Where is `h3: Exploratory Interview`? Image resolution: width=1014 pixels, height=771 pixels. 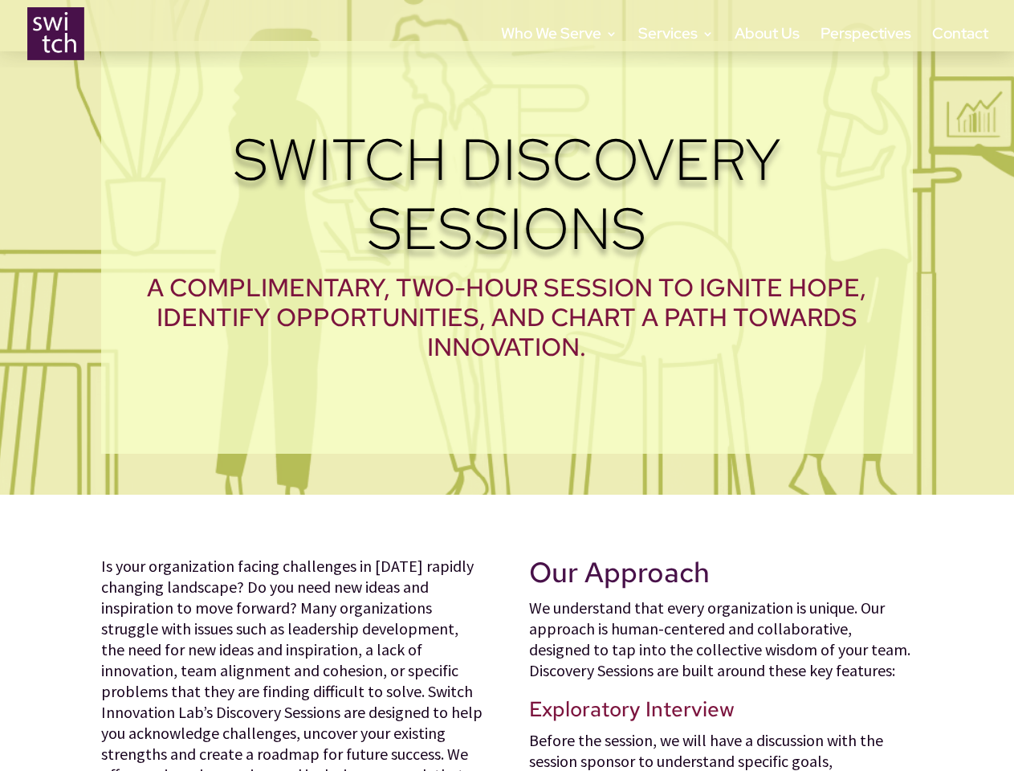 h3: Exploratory Interview is located at coordinates (720, 713).